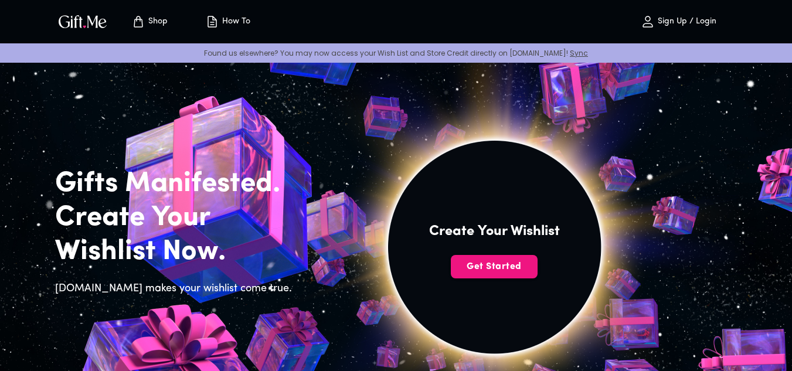 The image size is (792, 371). Describe the element at coordinates (494, 267) in the screenshot. I see `span: Get Started` at that location.